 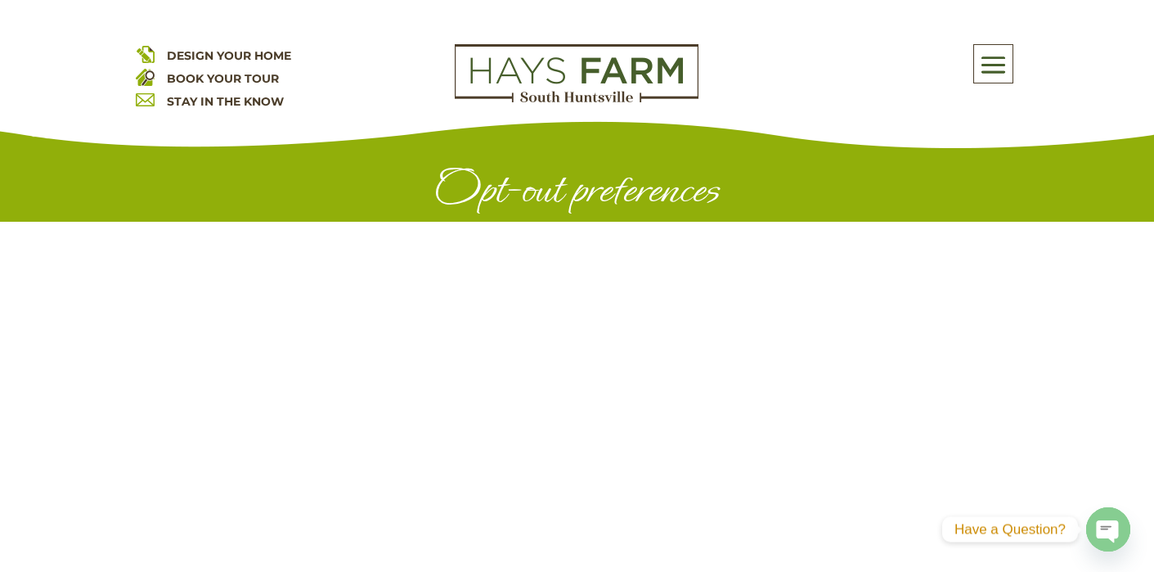 I want to click on h1: Opt-out preferences, so click(x=577, y=193).